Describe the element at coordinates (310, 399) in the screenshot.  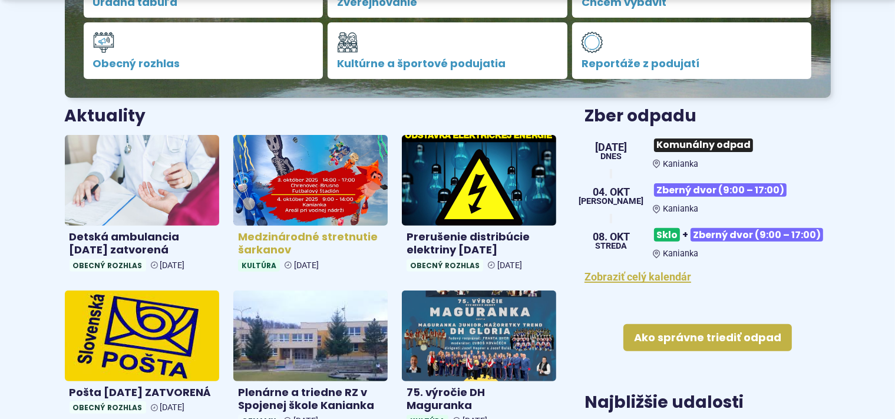
I see `h4: Plenárne a triedne RZ v Spojenej škole Kanianka` at that location.